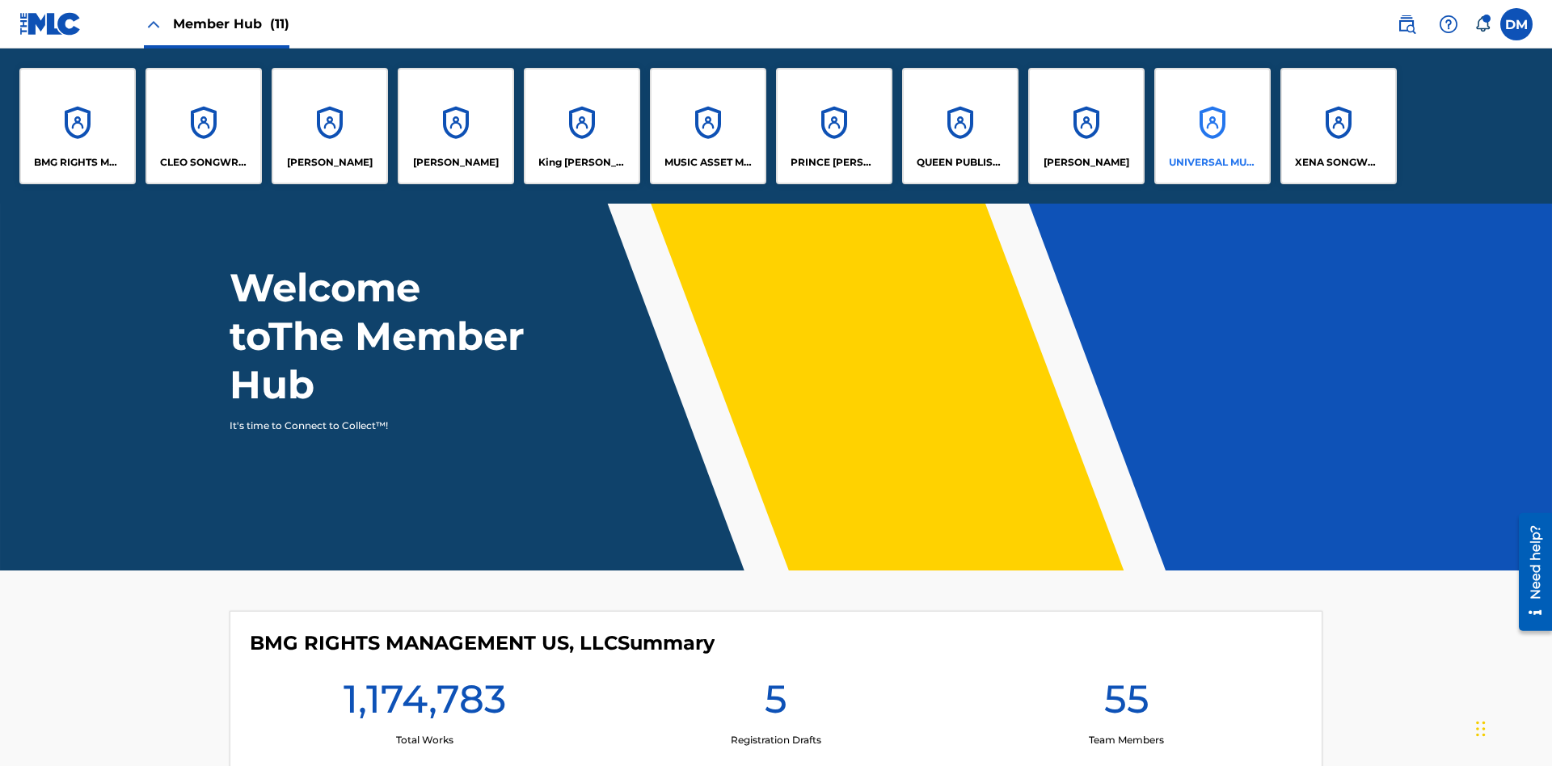 The image size is (1552, 766). Describe the element at coordinates (1213, 126) in the screenshot. I see `a: AccountsUNIVERSAL MUSIC PUB GROUP` at that location.